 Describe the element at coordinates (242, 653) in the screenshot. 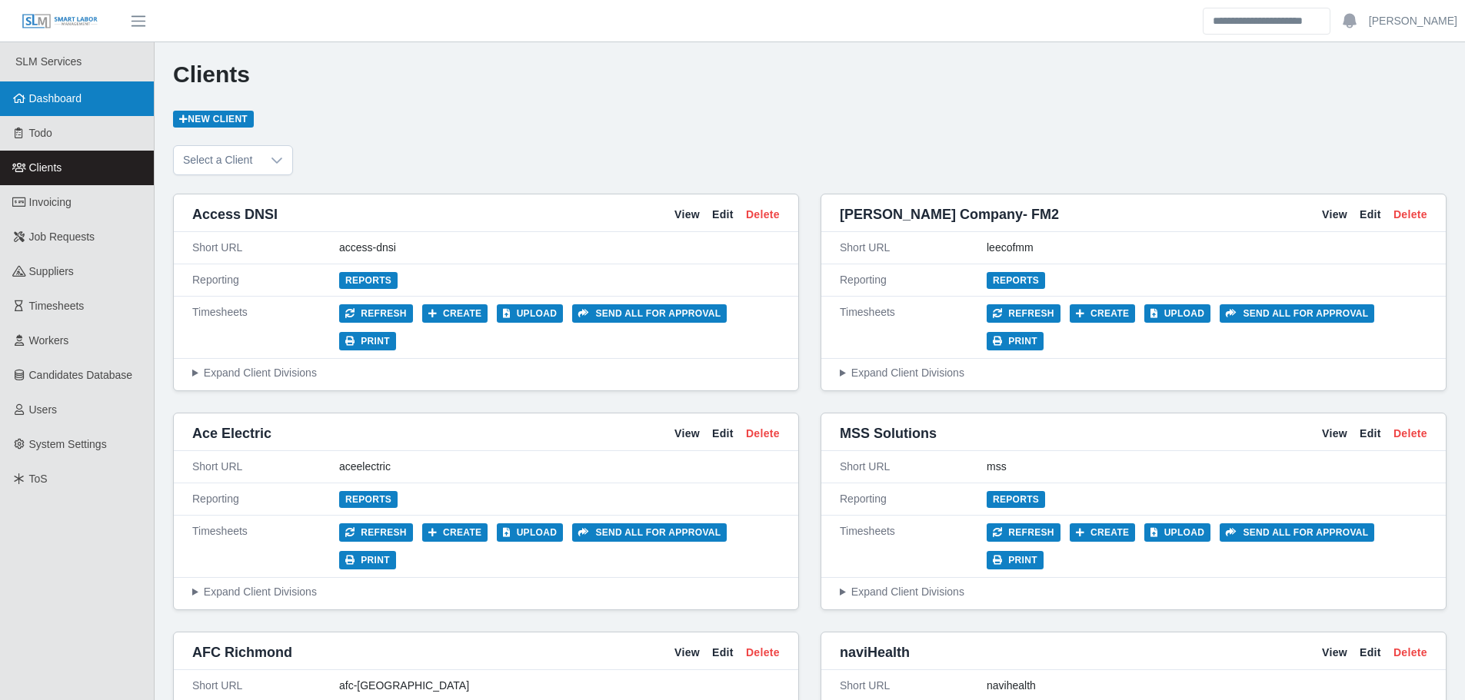

I see `span: AFC Richmond` at that location.